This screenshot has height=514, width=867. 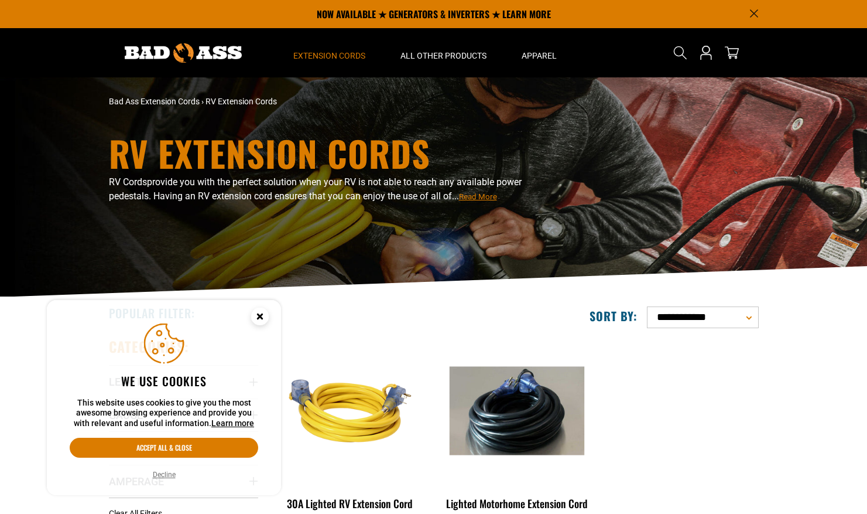 I want to click on nav: breadcrumbs, so click(x=323, y=101).